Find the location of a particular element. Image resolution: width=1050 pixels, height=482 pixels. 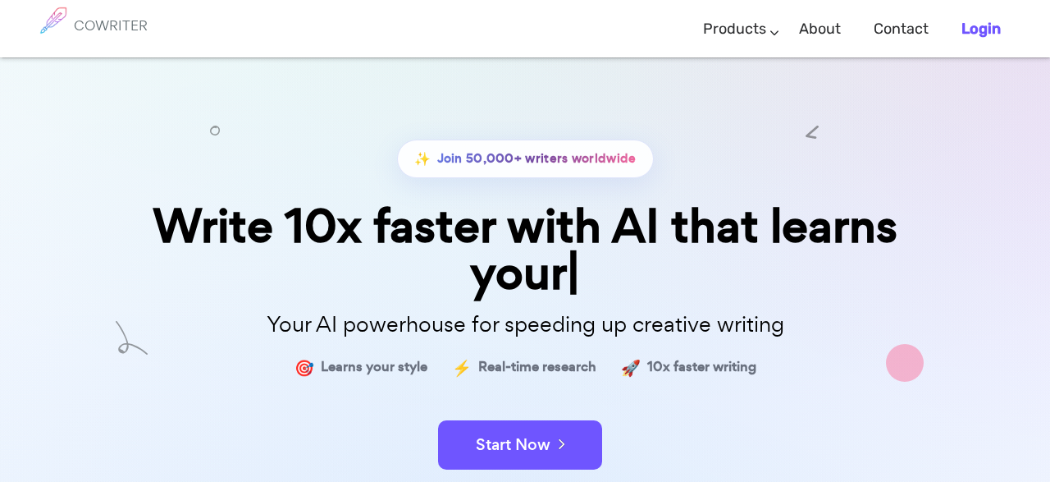

a: Products is located at coordinates (734, 29).